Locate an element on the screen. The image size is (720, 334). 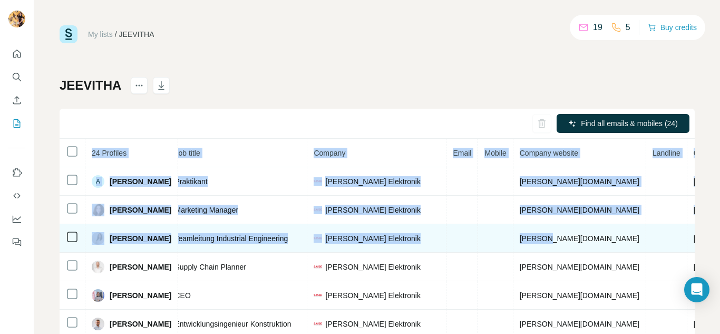
span: Country is located at coordinates (706, 153).